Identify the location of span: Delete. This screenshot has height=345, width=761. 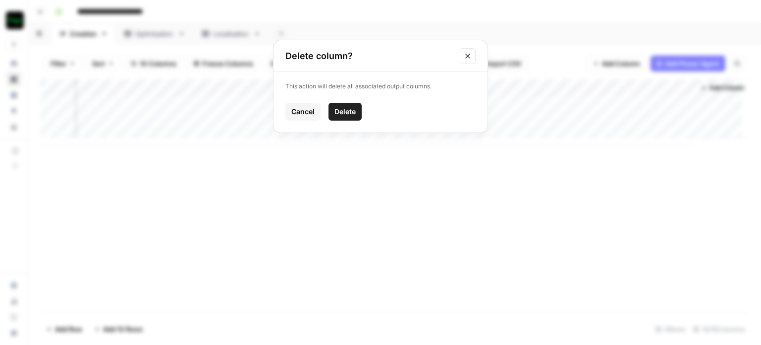
(345, 112).